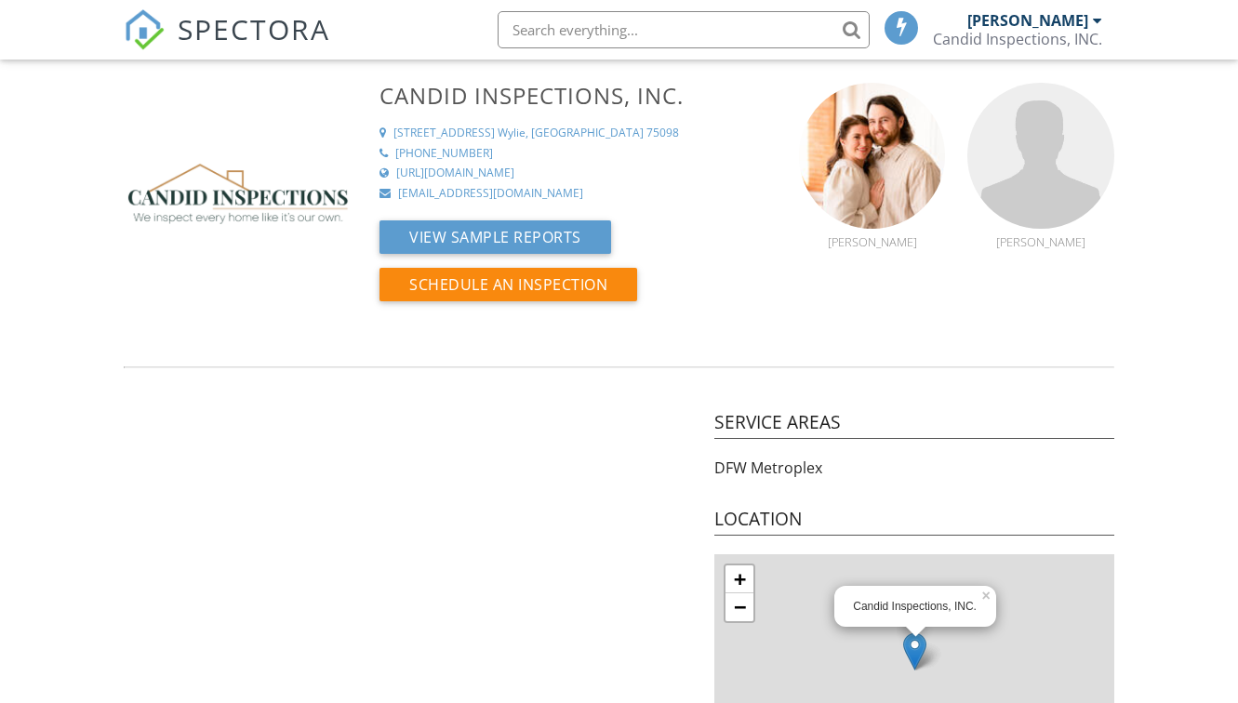 The height and width of the screenshot is (703, 1238). What do you see at coordinates (227, 45) in the screenshot?
I see `a: SPECTORA` at bounding box center [227, 45].